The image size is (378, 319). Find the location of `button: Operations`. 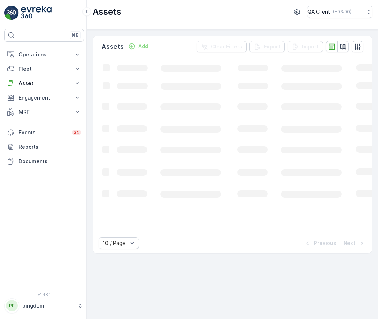

button: Operations is located at coordinates (44, 55).